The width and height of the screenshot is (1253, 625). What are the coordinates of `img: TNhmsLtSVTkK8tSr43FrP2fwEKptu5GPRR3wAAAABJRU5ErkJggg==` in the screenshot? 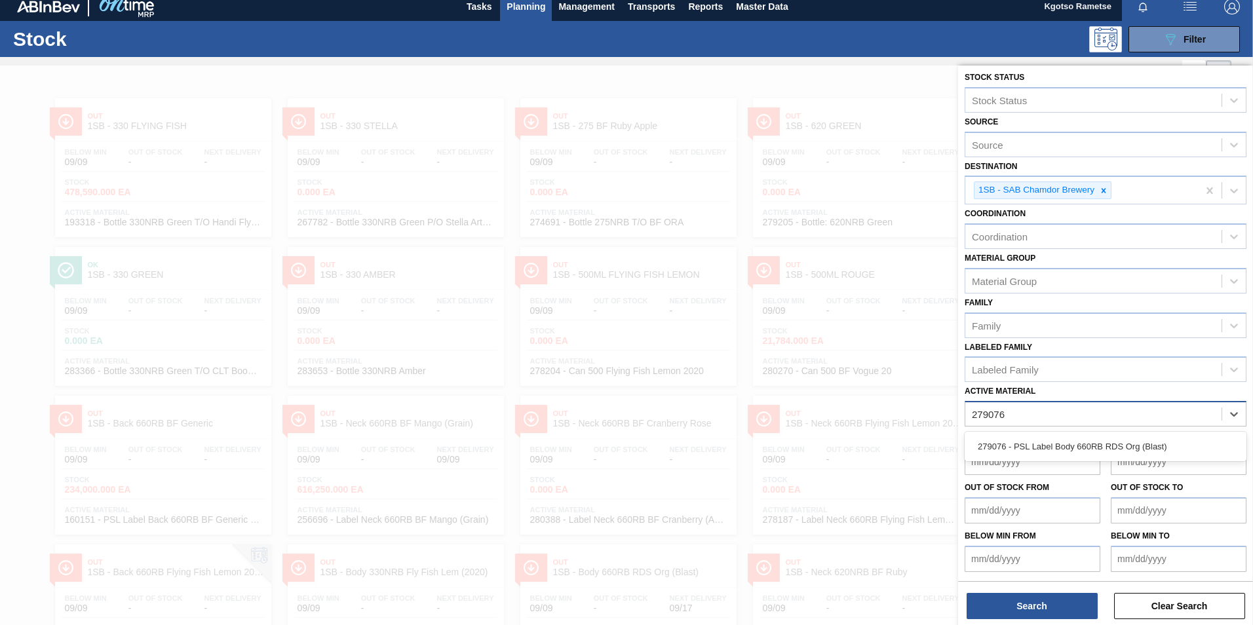 It's located at (49, 7).